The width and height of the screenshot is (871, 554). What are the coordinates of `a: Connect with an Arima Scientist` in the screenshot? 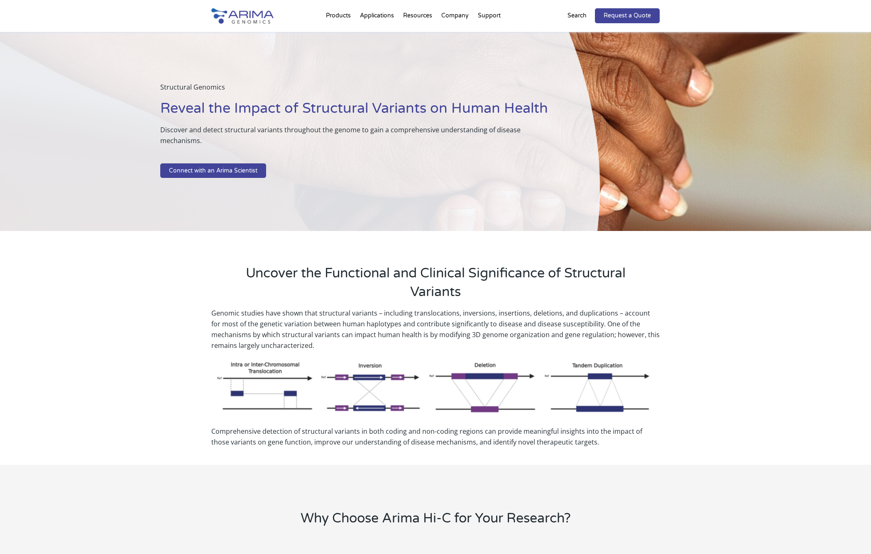 It's located at (213, 171).